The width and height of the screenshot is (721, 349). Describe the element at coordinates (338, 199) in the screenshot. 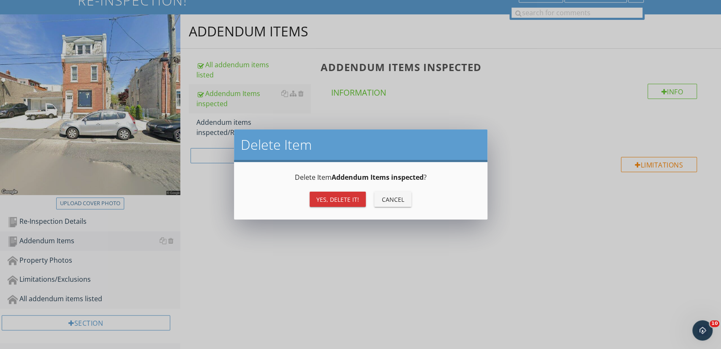

I see `div: Yes, Delete it!` at that location.